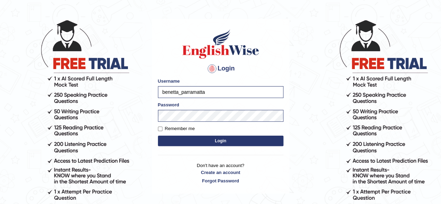 This screenshot has width=441, height=204. I want to click on a: Forgot Password, so click(221, 181).